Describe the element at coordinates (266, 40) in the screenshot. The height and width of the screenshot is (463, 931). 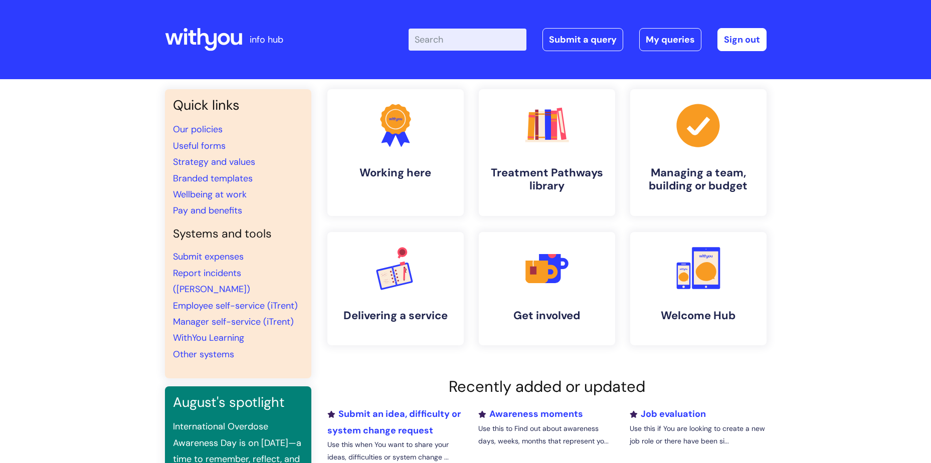
I see `p: info hub` at that location.